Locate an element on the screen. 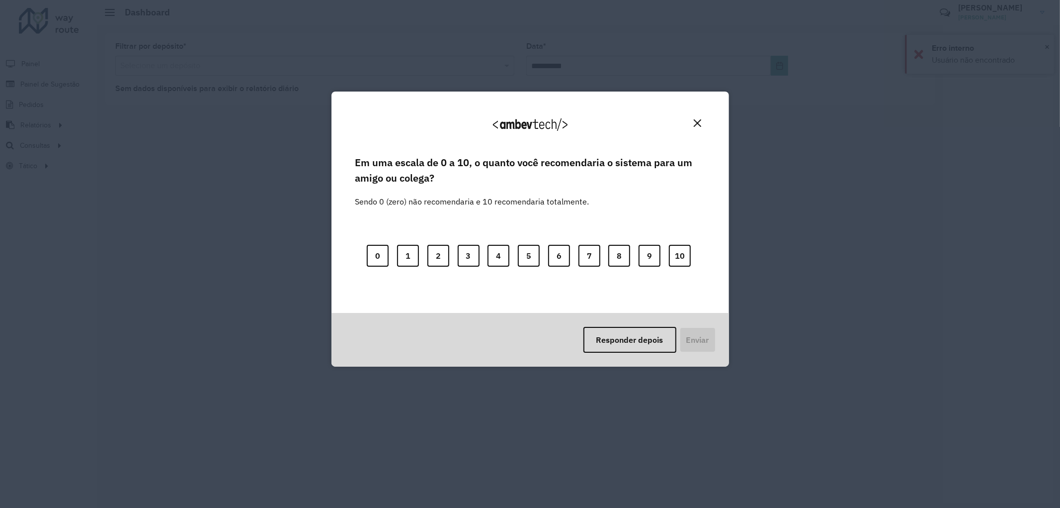 The width and height of the screenshot is (1060, 508). button: 8 is located at coordinates (619, 256).